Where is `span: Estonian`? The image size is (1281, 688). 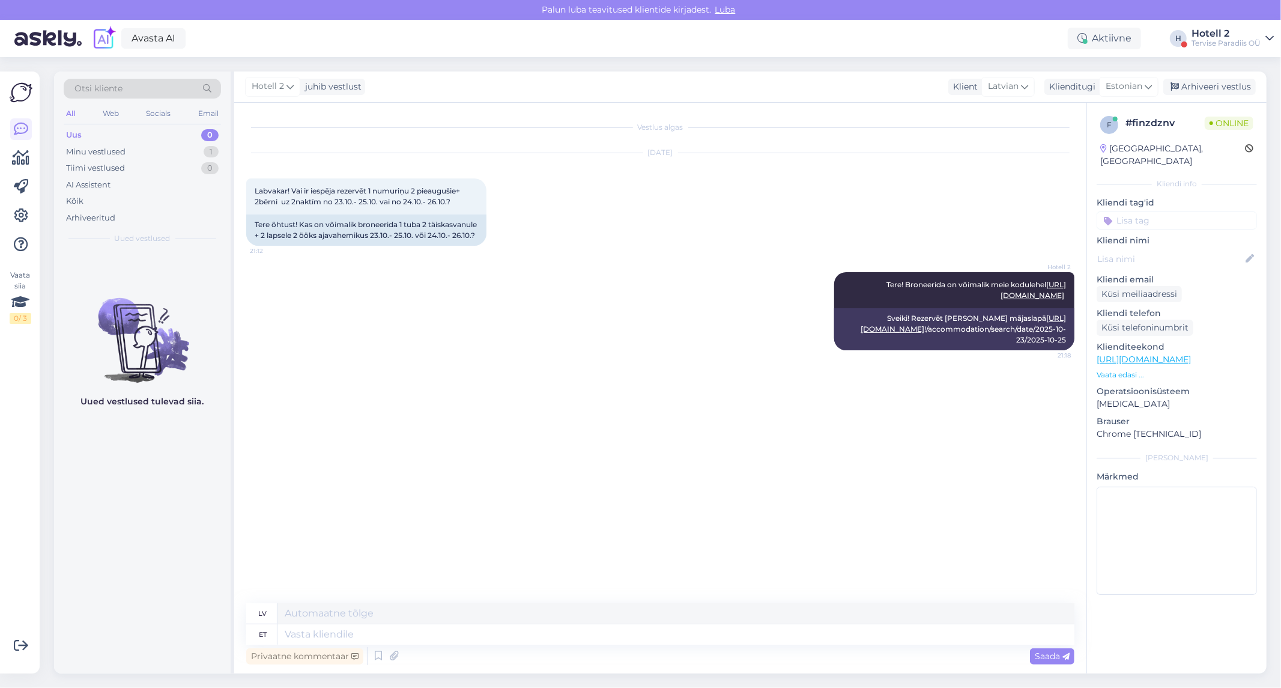
span: Estonian is located at coordinates (1123, 86).